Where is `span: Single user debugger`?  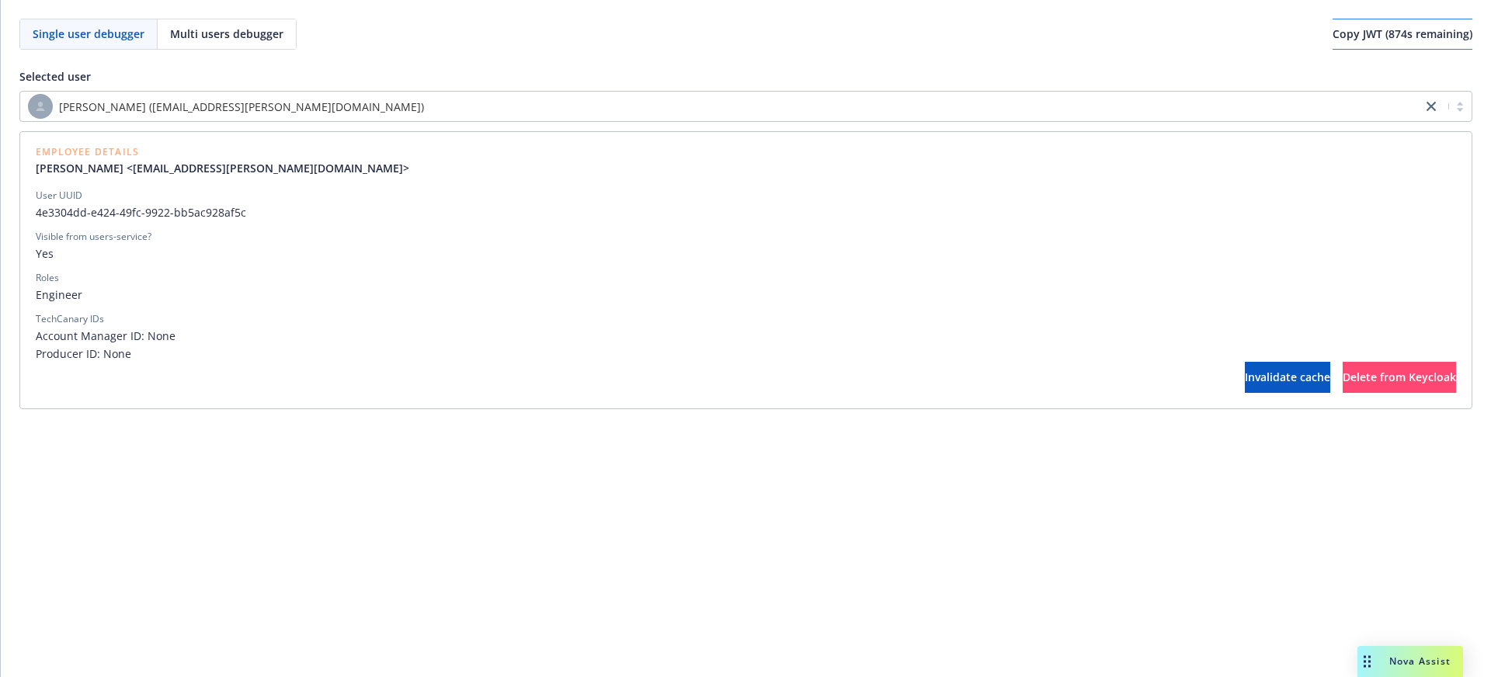 span: Single user debugger is located at coordinates (89, 33).